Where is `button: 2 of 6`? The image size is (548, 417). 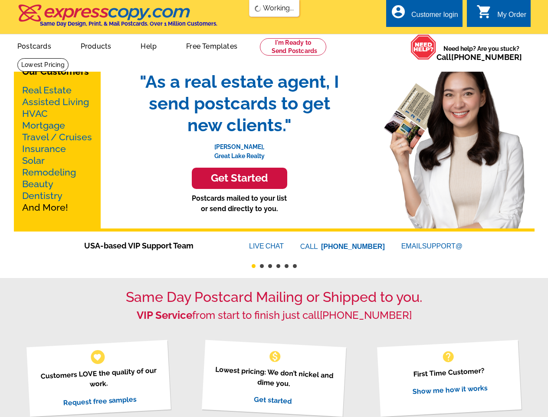
button: 2 of 6 is located at coordinates (262, 266).